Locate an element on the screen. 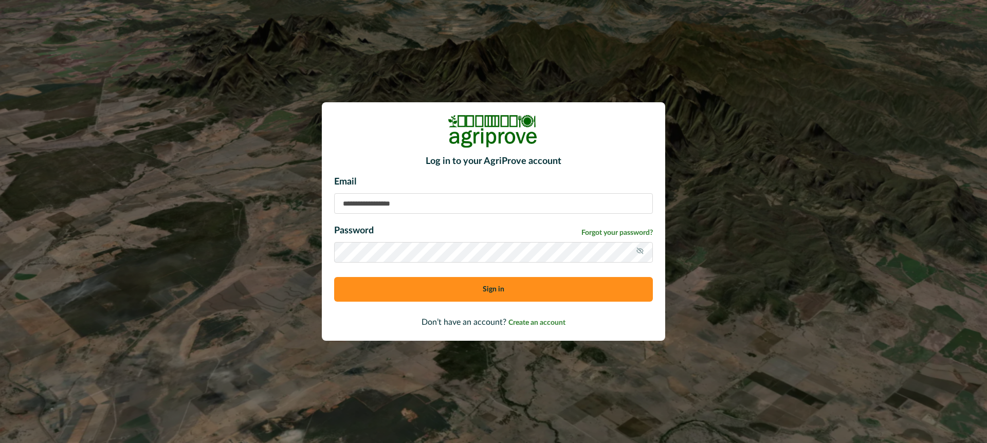 The image size is (987, 443). p: Email is located at coordinates (494, 182).